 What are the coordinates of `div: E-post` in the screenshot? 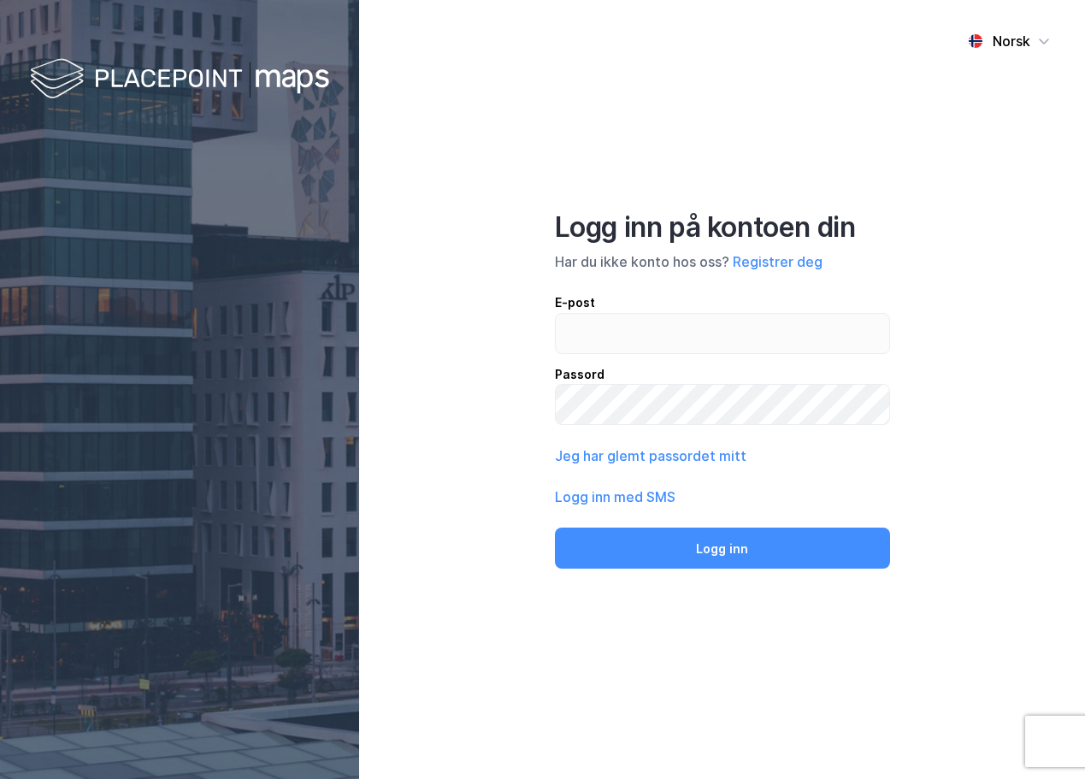 It's located at (723, 303).